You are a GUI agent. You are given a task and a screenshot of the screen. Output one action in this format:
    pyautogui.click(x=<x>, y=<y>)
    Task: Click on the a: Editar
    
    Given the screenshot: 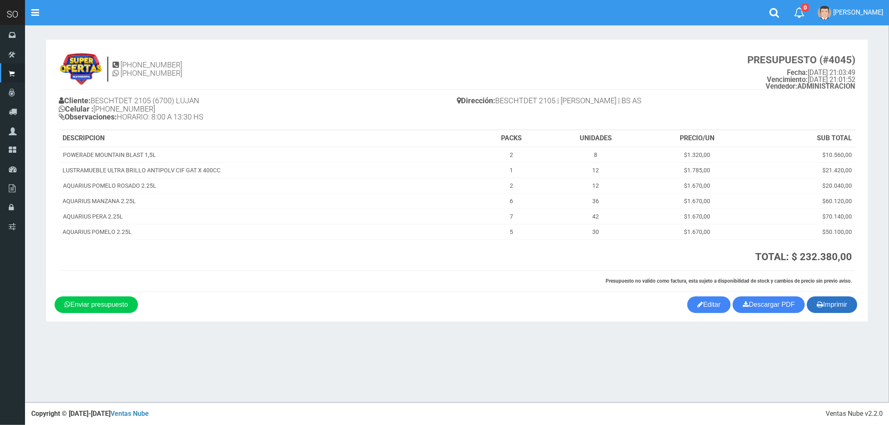 What is the action you would take?
    pyautogui.click(x=709, y=305)
    